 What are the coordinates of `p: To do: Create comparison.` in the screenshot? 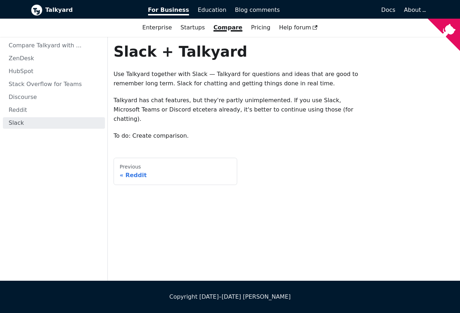 It's located at (240, 136).